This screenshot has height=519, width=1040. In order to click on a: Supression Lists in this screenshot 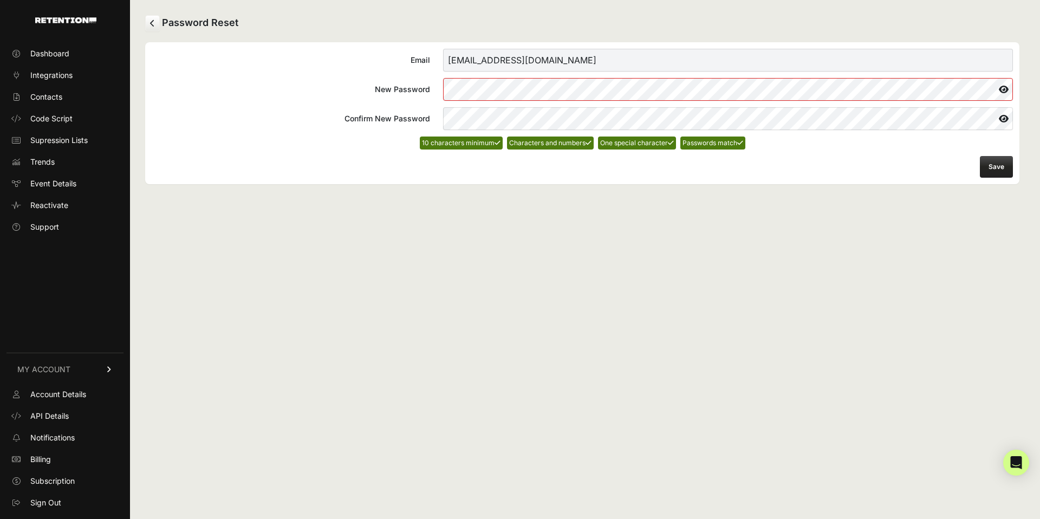, I will do `click(65, 140)`.